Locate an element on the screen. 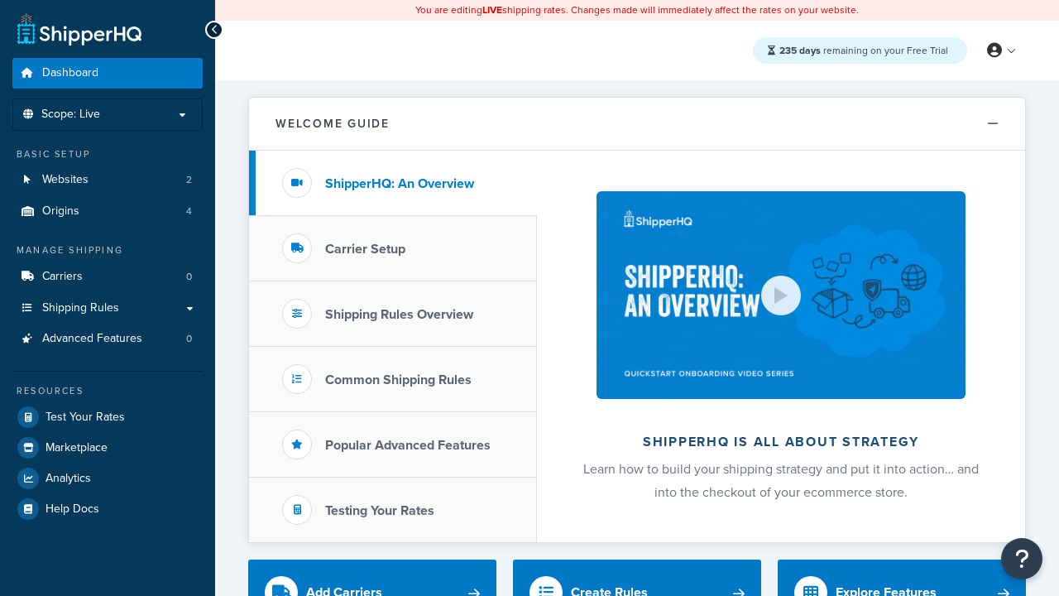 The width and height of the screenshot is (1059, 596). span: Advanced Features is located at coordinates (92, 338).